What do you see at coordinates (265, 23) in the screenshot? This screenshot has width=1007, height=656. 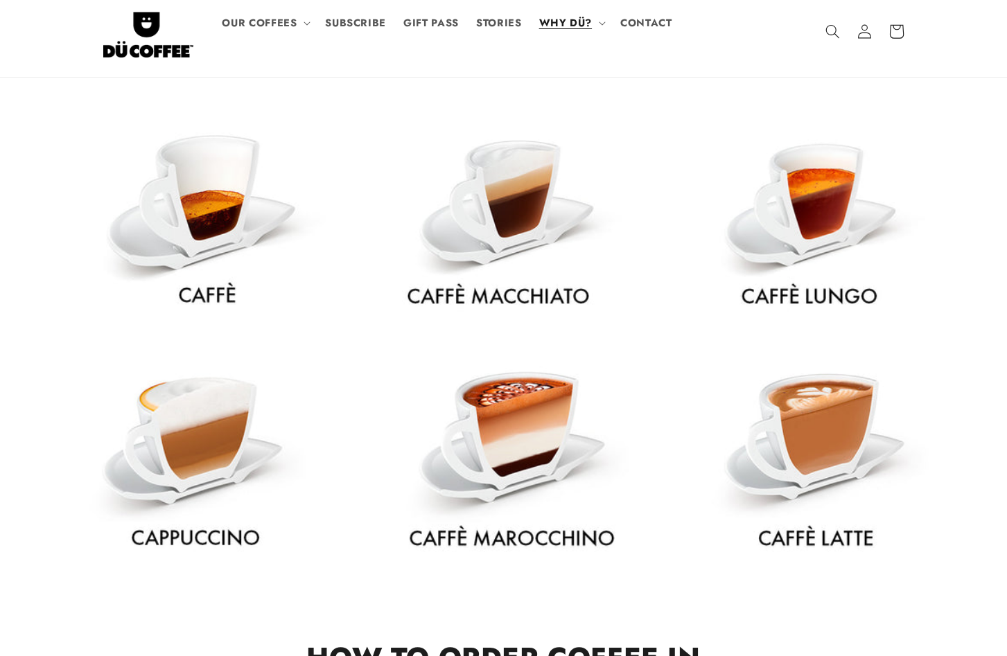 I see `summary: OUR COFFEES` at bounding box center [265, 23].